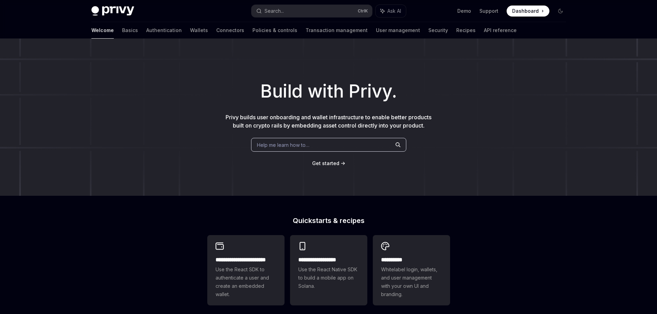 This screenshot has width=657, height=314. What do you see at coordinates (230, 30) in the screenshot?
I see `a: Connectors` at bounding box center [230, 30].